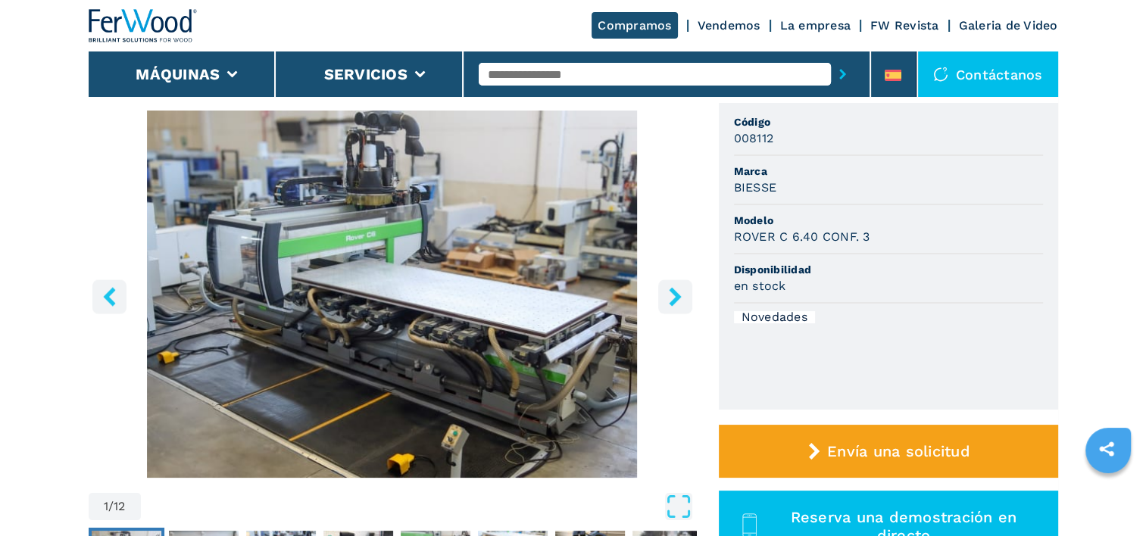  Describe the element at coordinates (842, 74) in the screenshot. I see `button: submit-button` at that location.